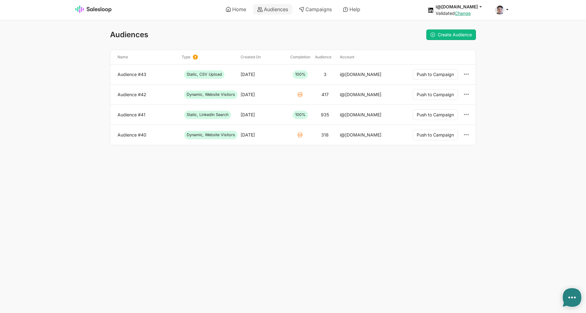 This screenshot has width=586, height=313. I want to click on a: Home, so click(236, 9).